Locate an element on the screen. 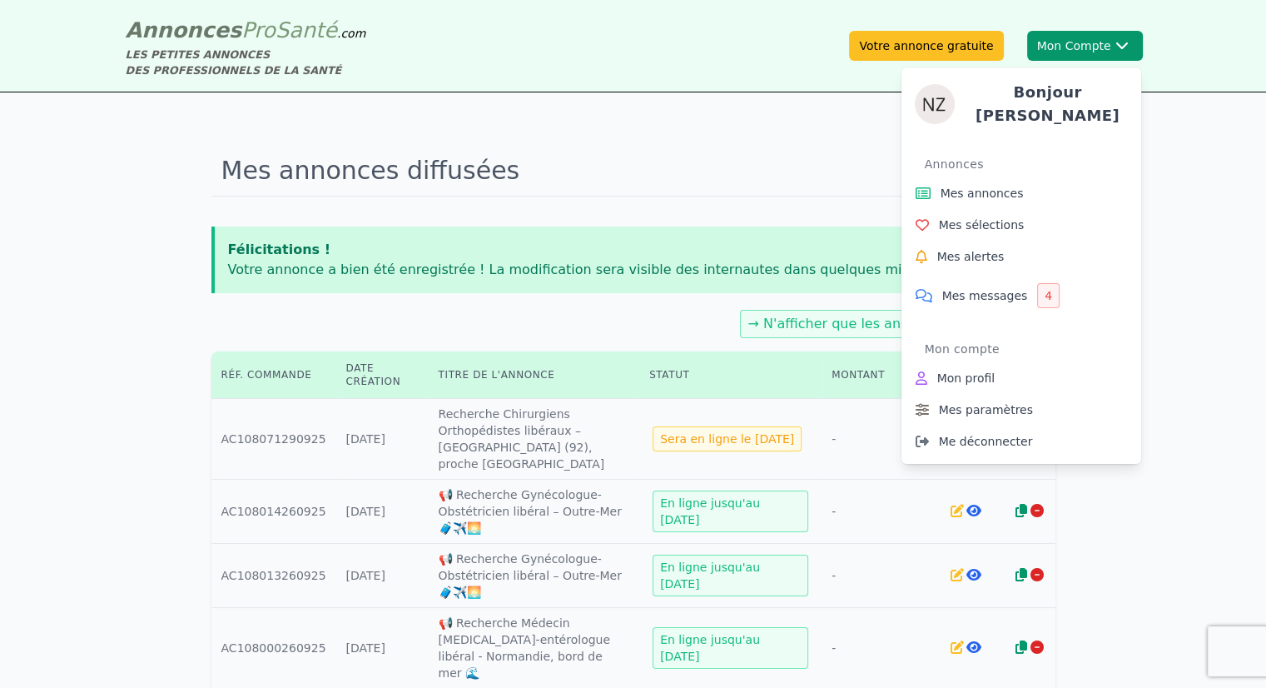 This screenshot has height=688, width=1266. span: Mes messages is located at coordinates (985, 295).